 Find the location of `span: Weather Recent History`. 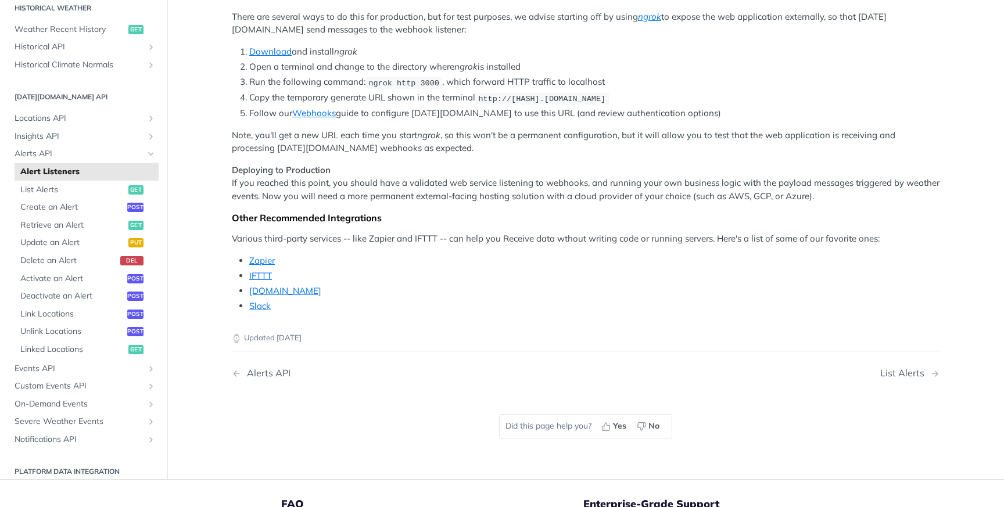

span: Weather Recent History is located at coordinates (70, 29).